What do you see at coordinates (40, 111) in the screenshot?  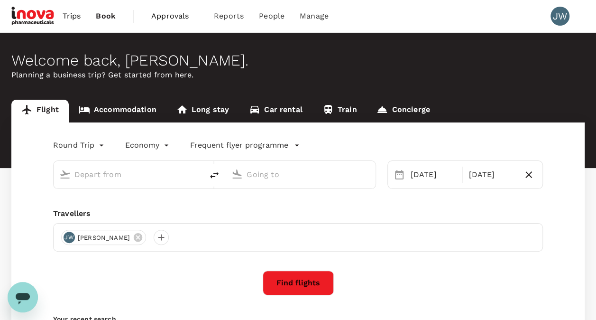 I see `a: Flight` at bounding box center [40, 111].